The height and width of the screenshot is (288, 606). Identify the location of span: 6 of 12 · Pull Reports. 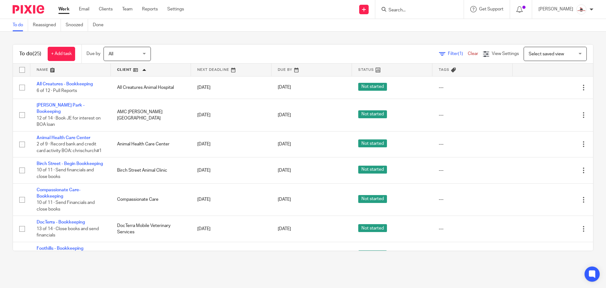
(57, 91).